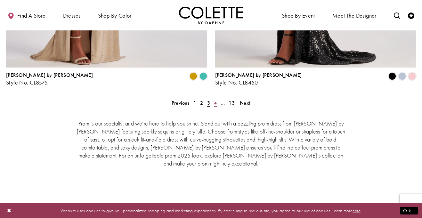 This screenshot has height=218, width=422. What do you see at coordinates (245, 103) in the screenshot?
I see `a: Next Page` at bounding box center [245, 103].